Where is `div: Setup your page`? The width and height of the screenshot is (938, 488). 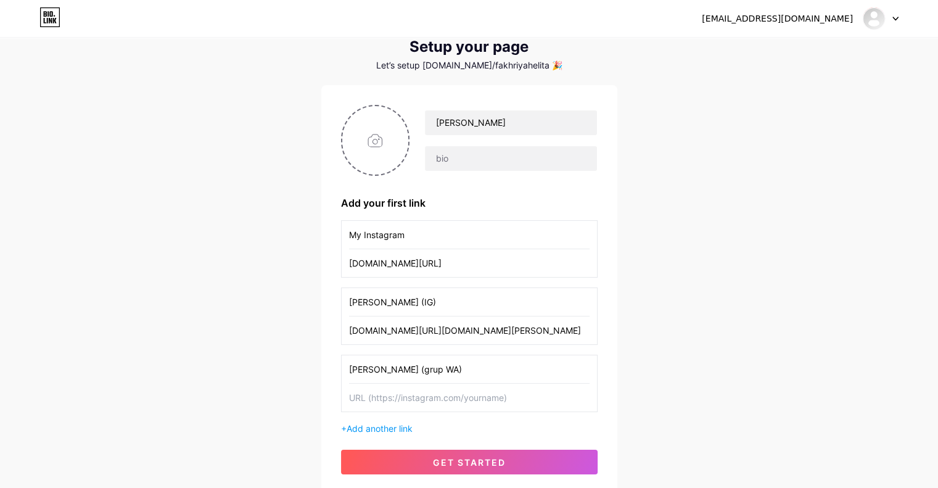
div: Setup your page is located at coordinates (469, 47).